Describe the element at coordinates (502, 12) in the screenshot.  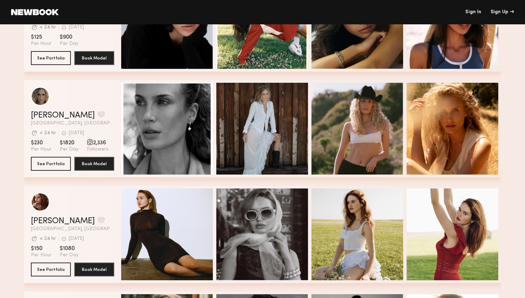
I see `div: Sign Up` at that location.